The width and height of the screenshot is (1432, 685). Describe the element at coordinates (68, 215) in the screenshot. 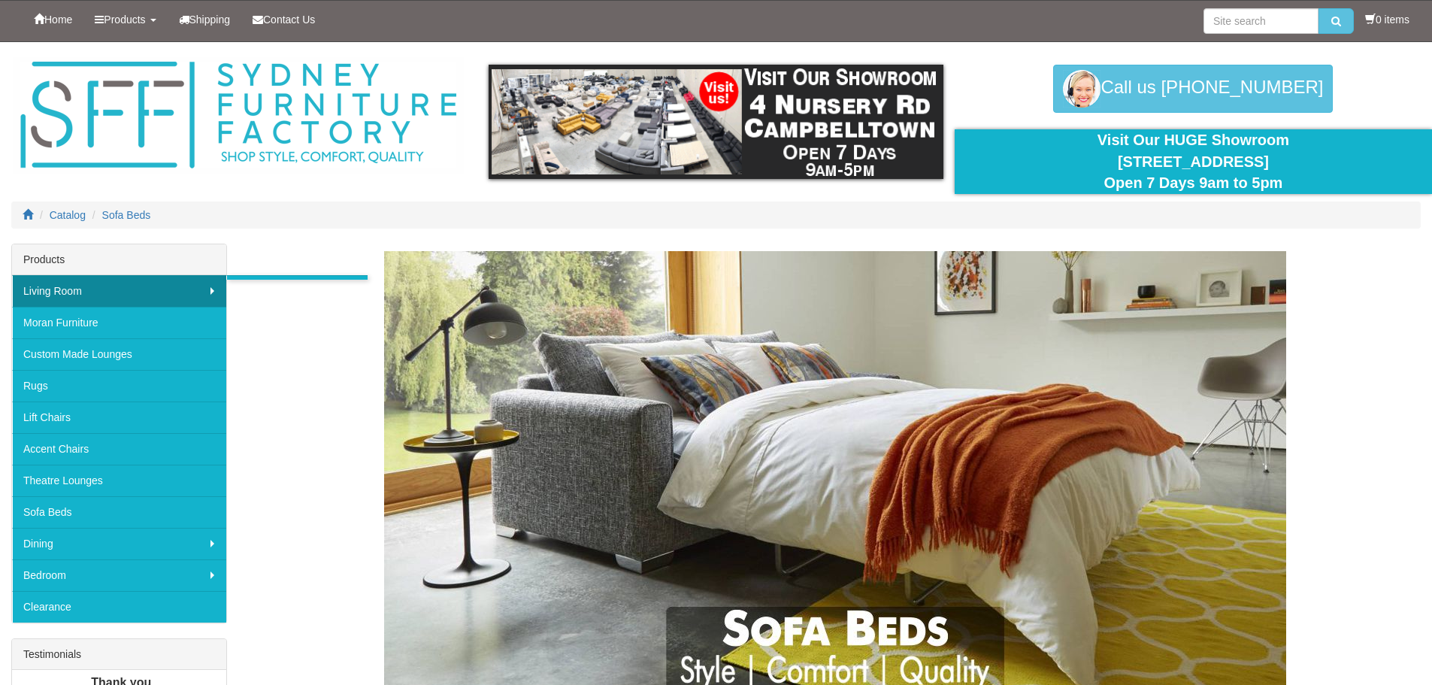

I see `a: Catalog` at that location.